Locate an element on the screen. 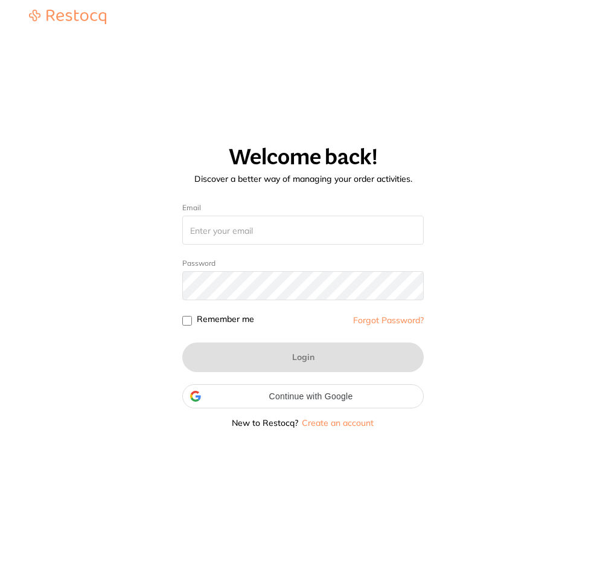 This screenshot has height=563, width=606. label: Password is located at coordinates (199, 263).